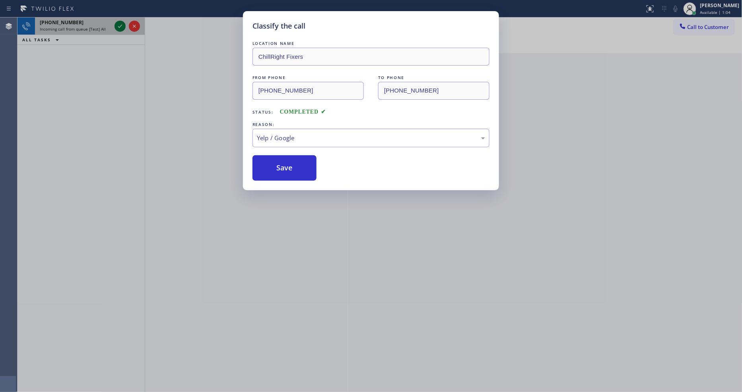 Image resolution: width=742 pixels, height=392 pixels. I want to click on span: Status:, so click(263, 112).